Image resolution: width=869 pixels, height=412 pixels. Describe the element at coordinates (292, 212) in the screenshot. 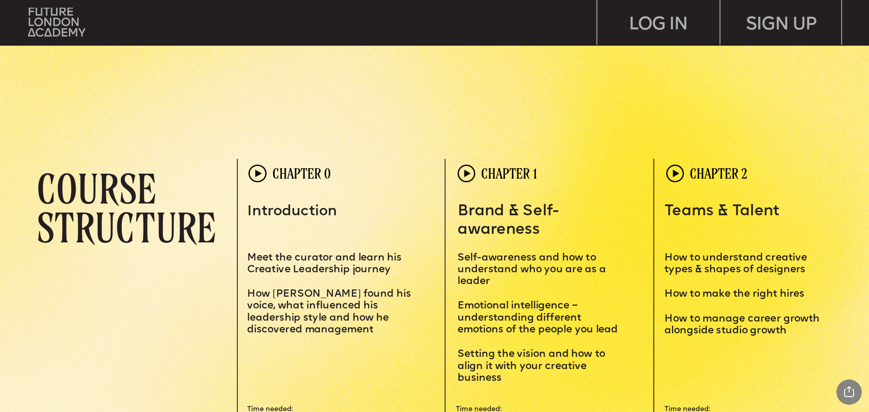

I see `span: Introduction` at that location.